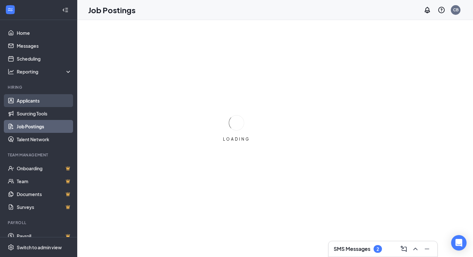 This screenshot has height=257, width=473. What do you see at coordinates (44, 126) in the screenshot?
I see `a: Job Postings` at bounding box center [44, 126].